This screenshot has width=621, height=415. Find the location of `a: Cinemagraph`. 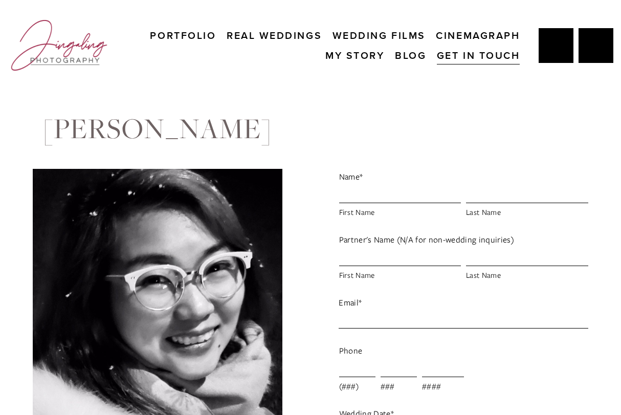

a: Cinemagraph is located at coordinates (478, 35).